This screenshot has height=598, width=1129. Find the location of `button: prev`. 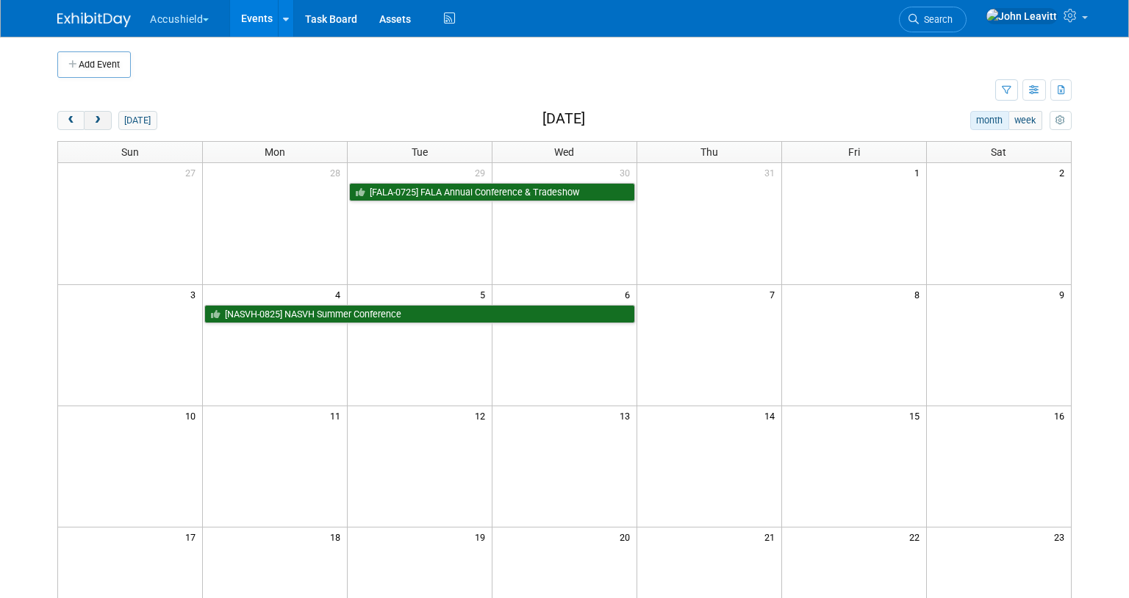

button: prev is located at coordinates (71, 121).